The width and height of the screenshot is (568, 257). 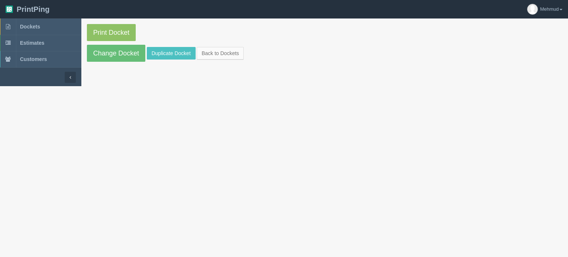 I want to click on a: Duplicate Docket, so click(x=171, y=53).